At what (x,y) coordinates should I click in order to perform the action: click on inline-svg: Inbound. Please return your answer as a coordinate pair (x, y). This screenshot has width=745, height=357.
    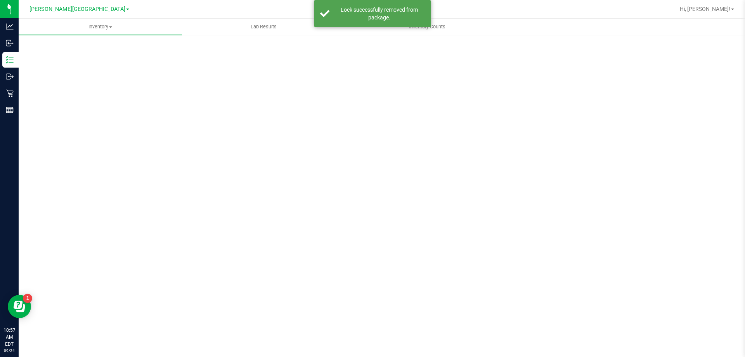
    Looking at the image, I should click on (10, 43).